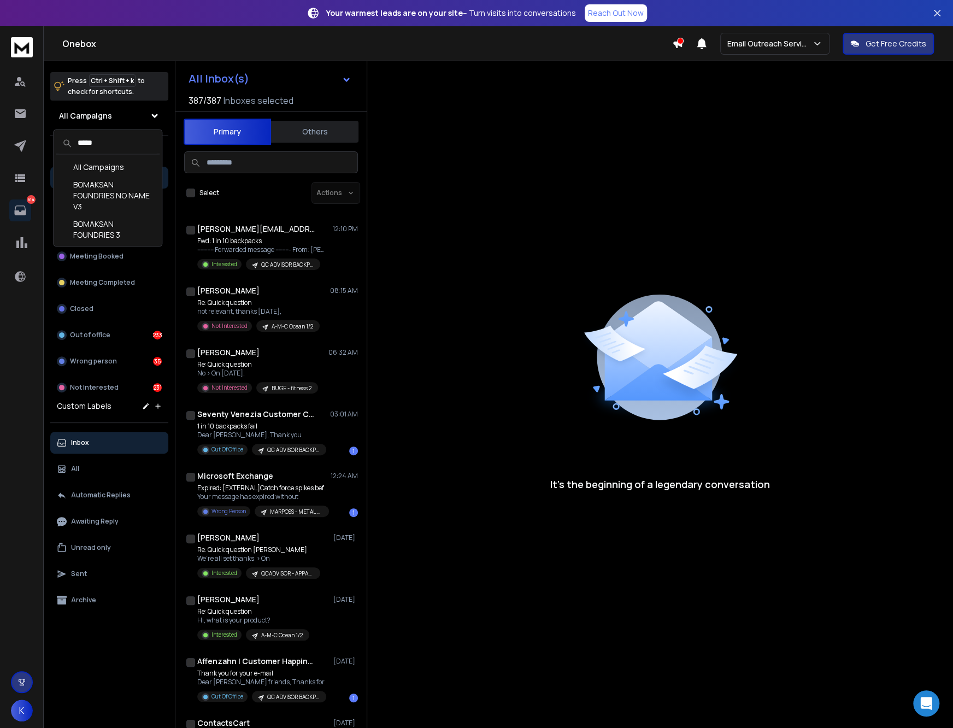  What do you see at coordinates (262, 673) in the screenshot?
I see `p: Thank you for your e-mail` at bounding box center [262, 673].